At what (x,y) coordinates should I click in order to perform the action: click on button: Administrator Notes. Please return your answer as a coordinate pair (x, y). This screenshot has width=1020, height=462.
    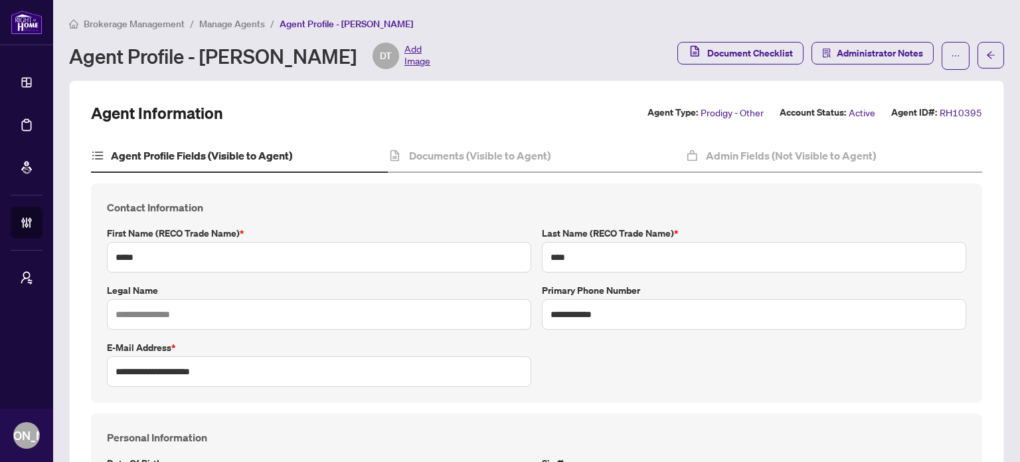
    Looking at the image, I should click on (873, 53).